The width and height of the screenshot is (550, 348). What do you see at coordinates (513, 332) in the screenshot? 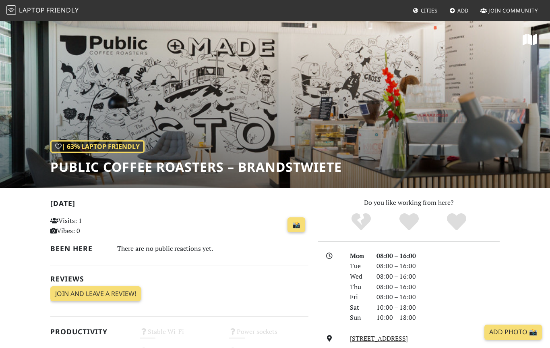
I see `a: Add Photo 📸` at bounding box center [513, 332].